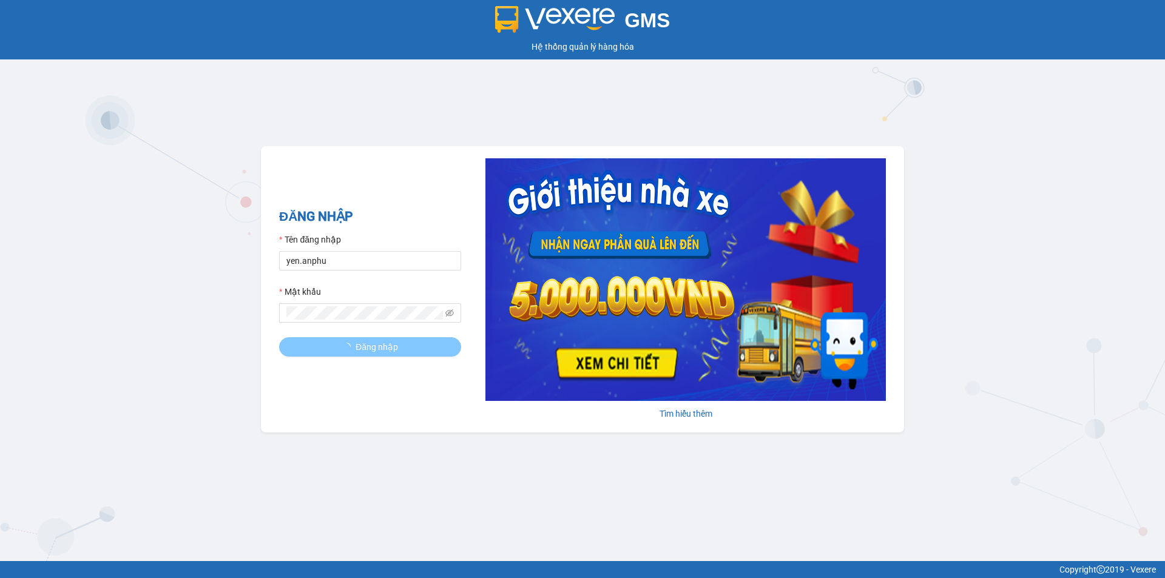  Describe the element at coordinates (365, 313) in the screenshot. I see `input: Mật khẩu` at that location.